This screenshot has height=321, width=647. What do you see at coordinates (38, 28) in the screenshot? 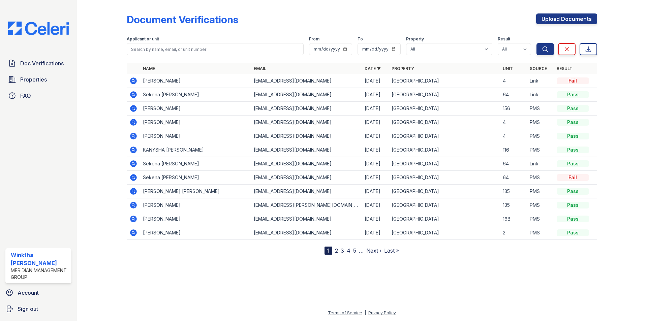
I see `img: CE_Logo_Blue-a8612792a0a2168367f1c8372b55b34899dd931a85d93a1a3d3e32e68fde9ad4.png` at bounding box center [38, 28].